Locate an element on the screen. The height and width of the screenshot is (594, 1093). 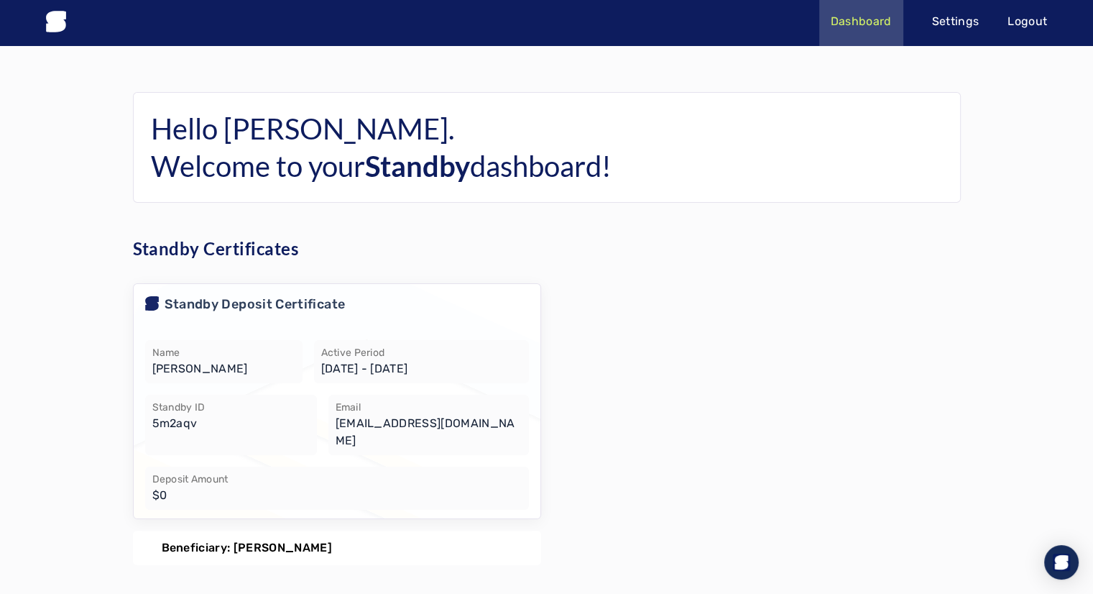
p: Dashboard is located at coordinates (861, 22).